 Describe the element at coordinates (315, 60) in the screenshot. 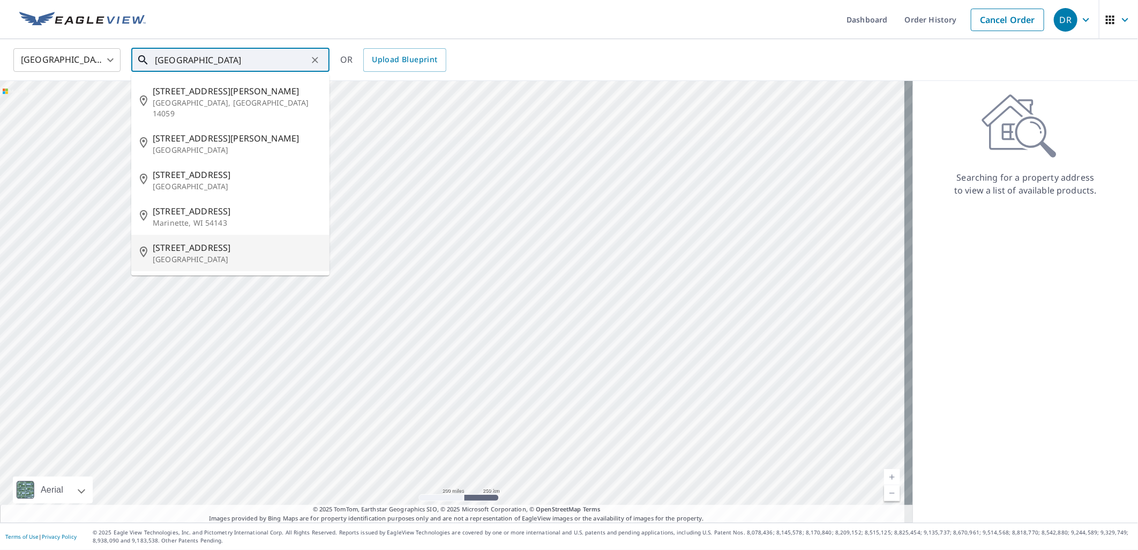

I see `button: Clear` at that location.